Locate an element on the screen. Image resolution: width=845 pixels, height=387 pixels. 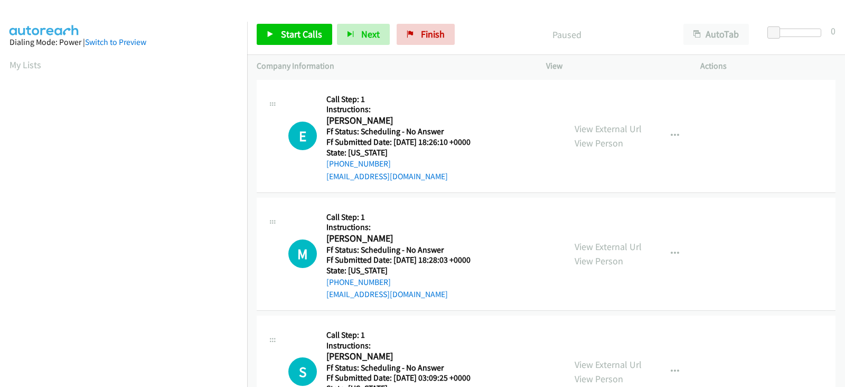
span: Next is located at coordinates (370, 34).